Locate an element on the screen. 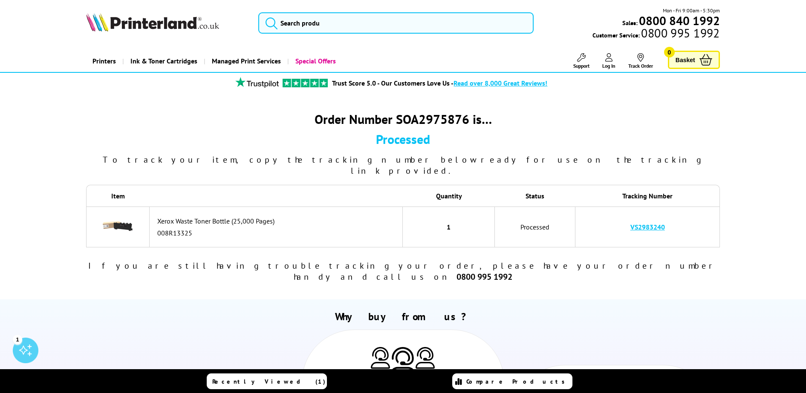  b: 0800 995 1992 is located at coordinates (484, 277).